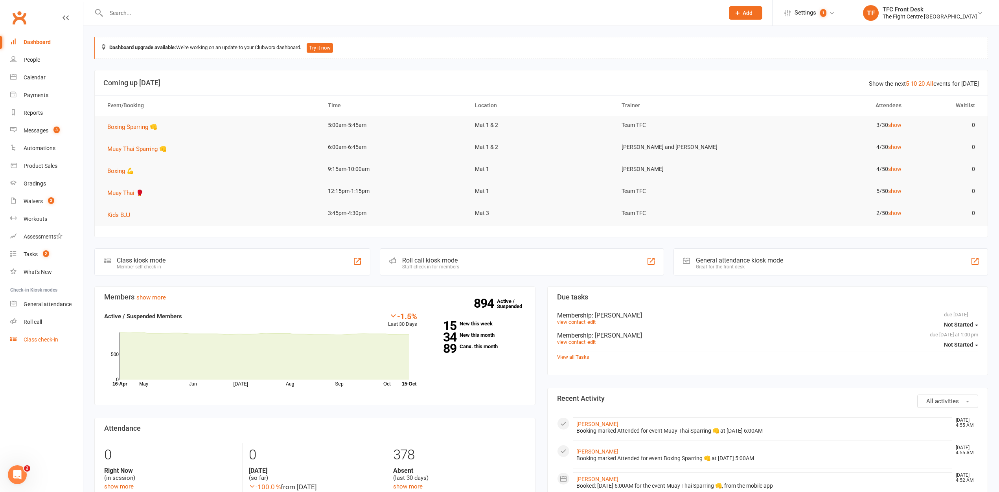 The width and height of the screenshot is (999, 492). What do you see at coordinates (947, 401) in the screenshot?
I see `button: All activities` at bounding box center [947, 401].